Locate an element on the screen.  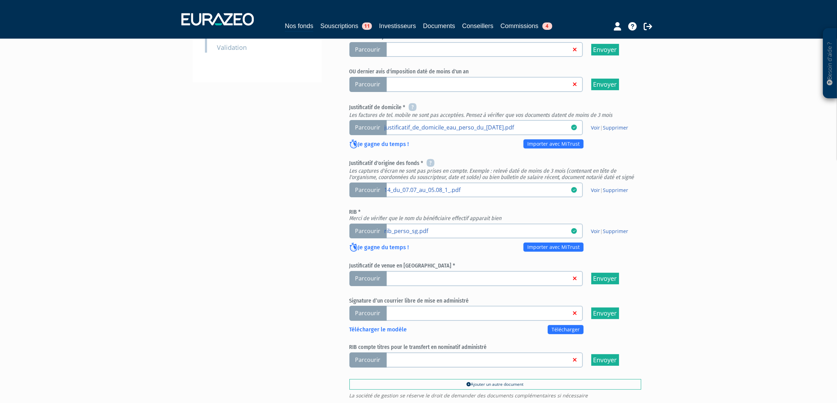
h6: RIB * is located at coordinates (495, 215).